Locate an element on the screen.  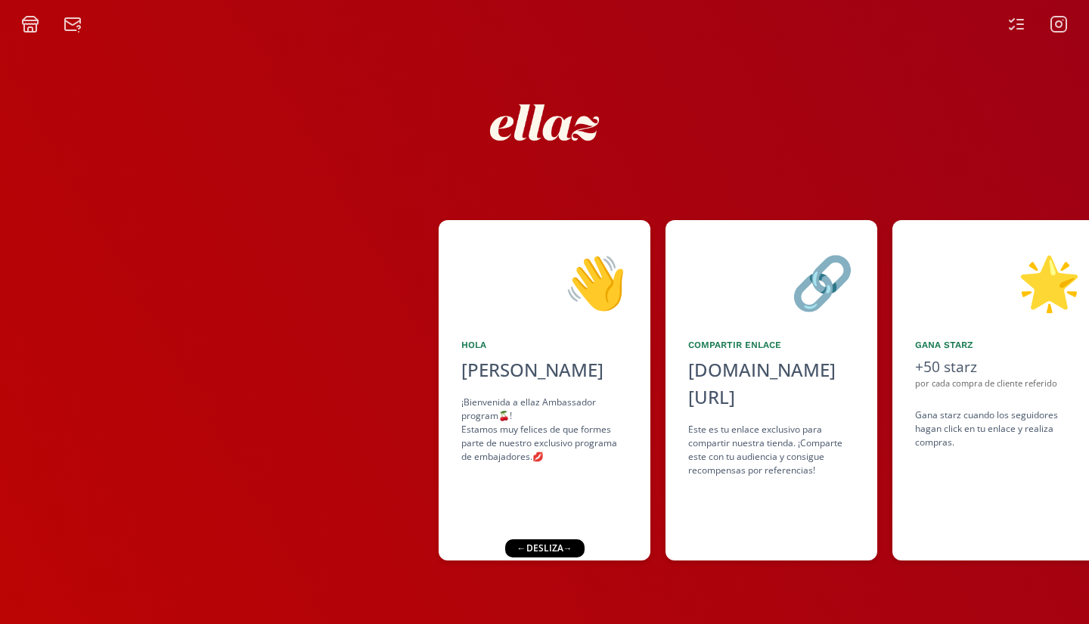
div: por cada compra de cliente referido is located at coordinates (998, 383).